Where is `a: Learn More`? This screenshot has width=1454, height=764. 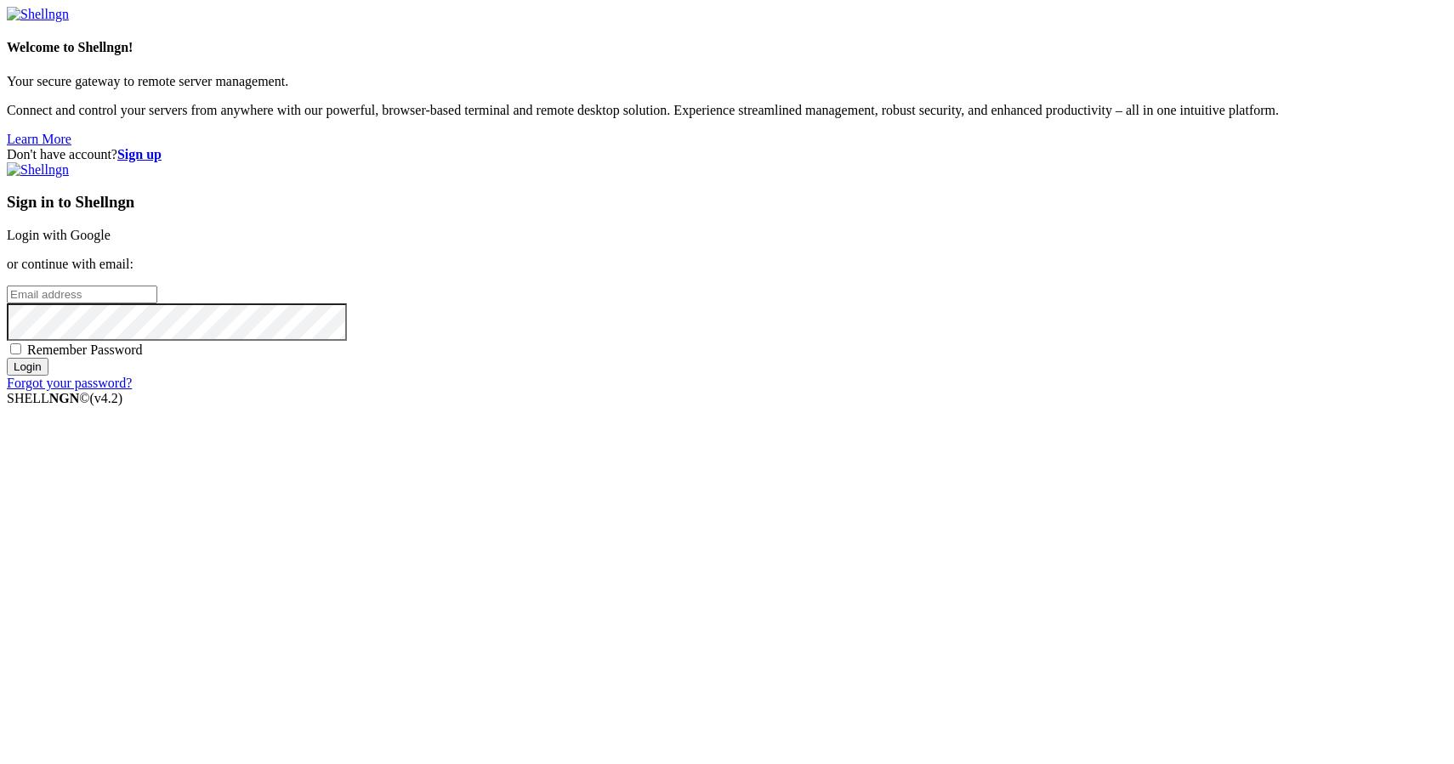 a: Learn More is located at coordinates (39, 139).